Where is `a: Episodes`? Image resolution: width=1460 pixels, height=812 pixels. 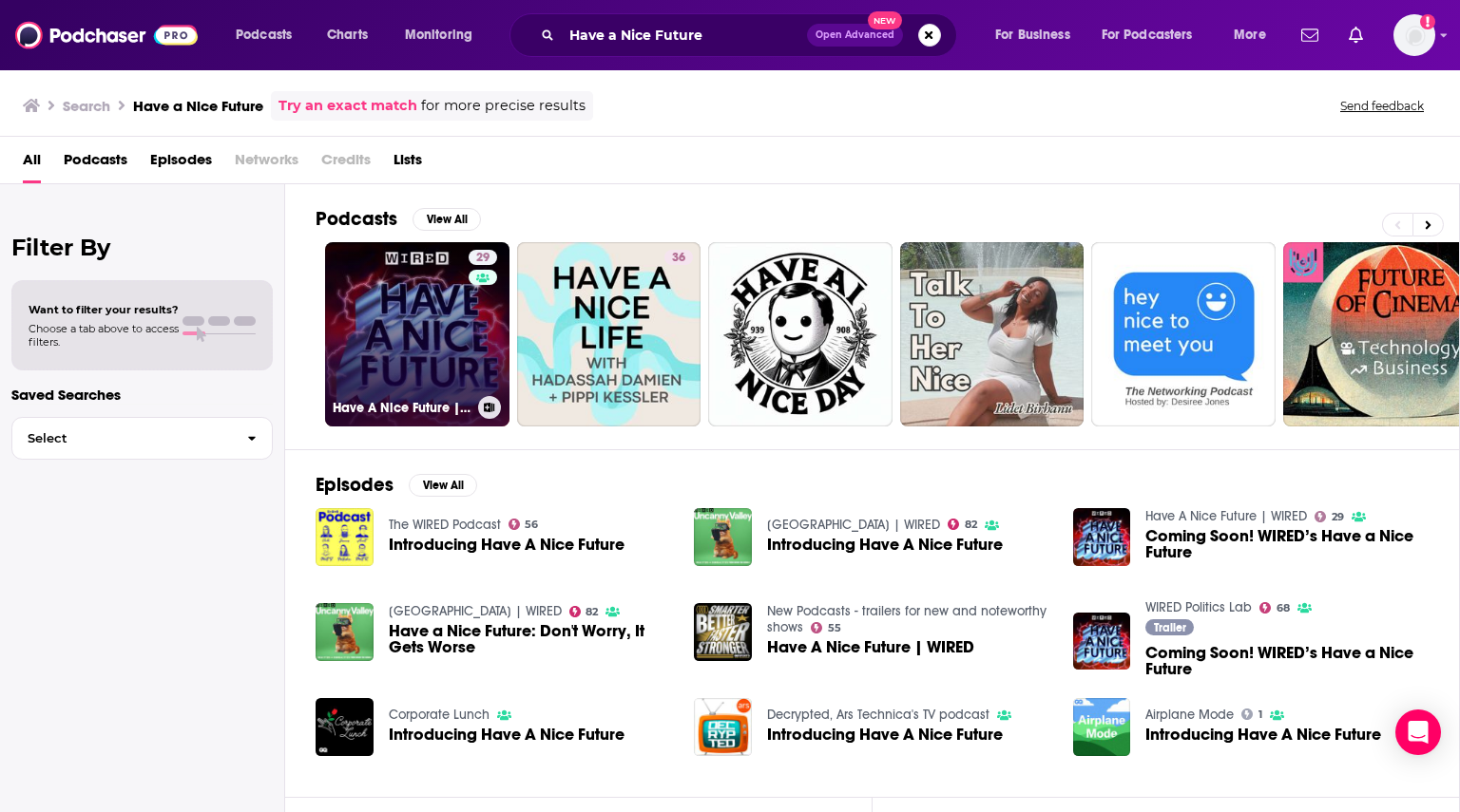 a: Episodes is located at coordinates (181, 163).